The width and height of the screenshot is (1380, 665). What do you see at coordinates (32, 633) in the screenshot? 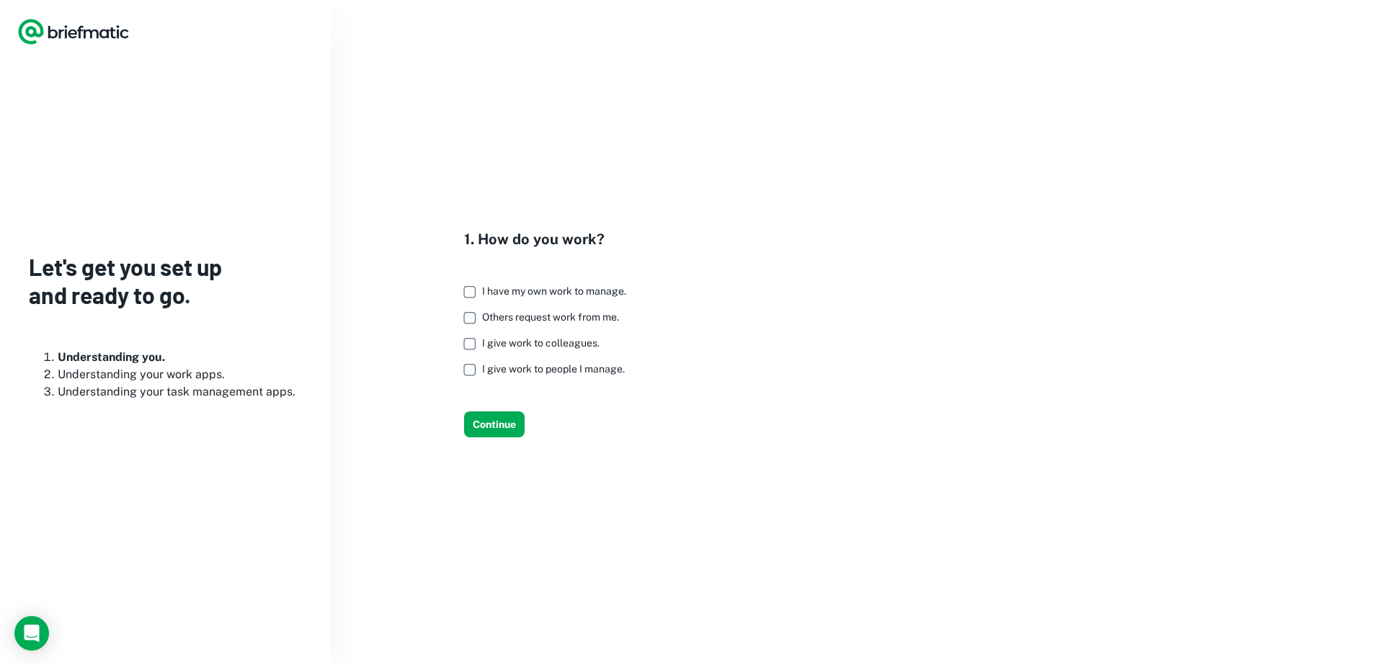
I see `div: Load Chat` at bounding box center [32, 633].